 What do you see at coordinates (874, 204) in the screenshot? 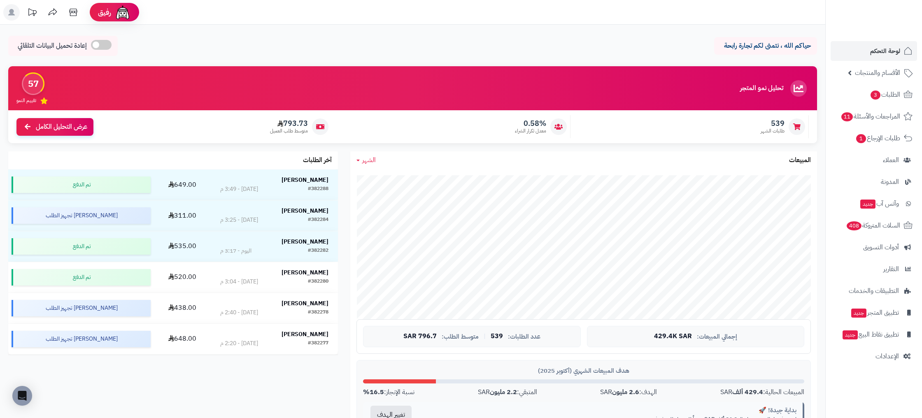
I see `a: وآتس آبجديد` at bounding box center [874, 204].